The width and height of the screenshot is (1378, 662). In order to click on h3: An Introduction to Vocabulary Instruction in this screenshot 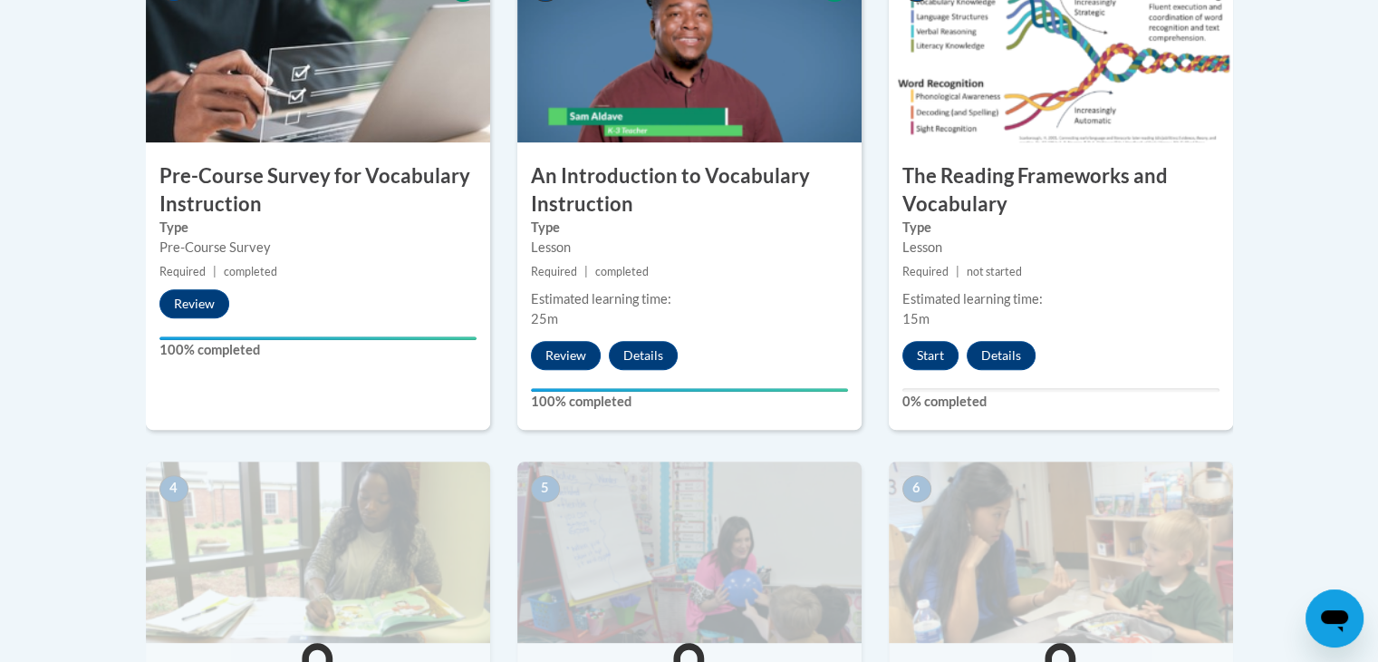, I will do `click(690, 190)`.